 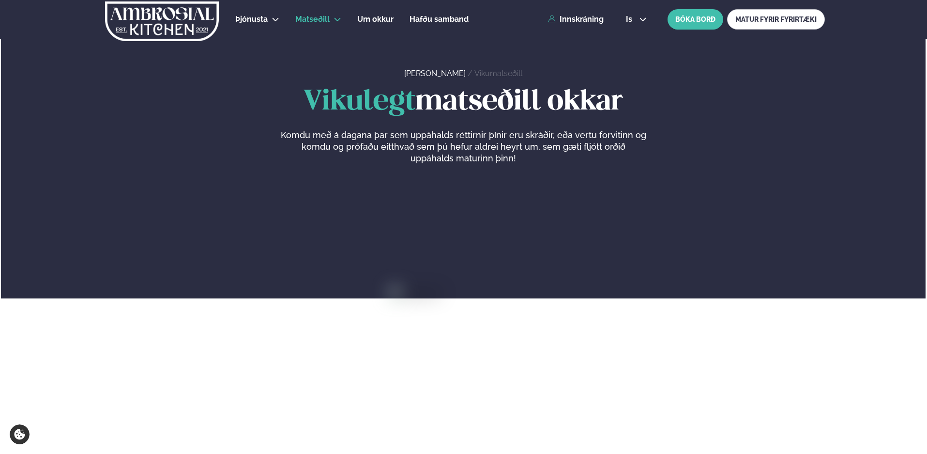 I want to click on img: logo, so click(x=162, y=21).